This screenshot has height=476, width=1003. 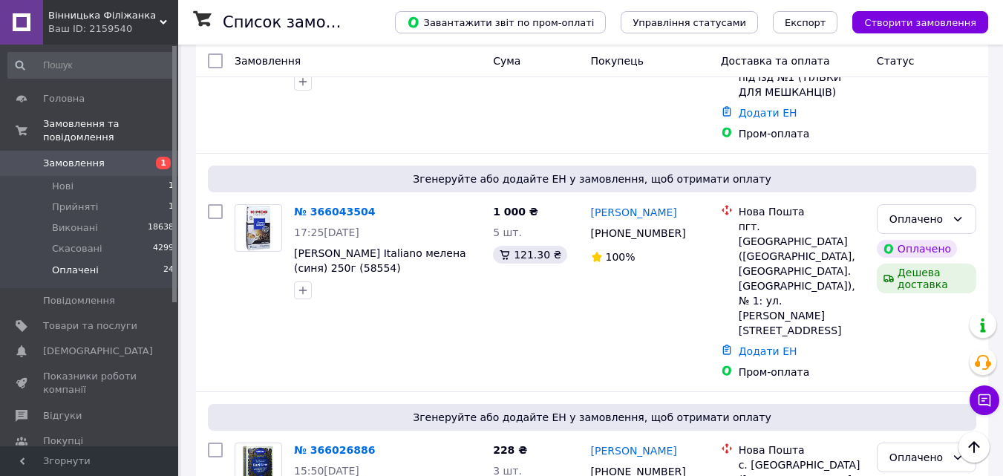 What do you see at coordinates (927, 279) in the screenshot?
I see `div: Дешева доставка` at bounding box center [927, 279].